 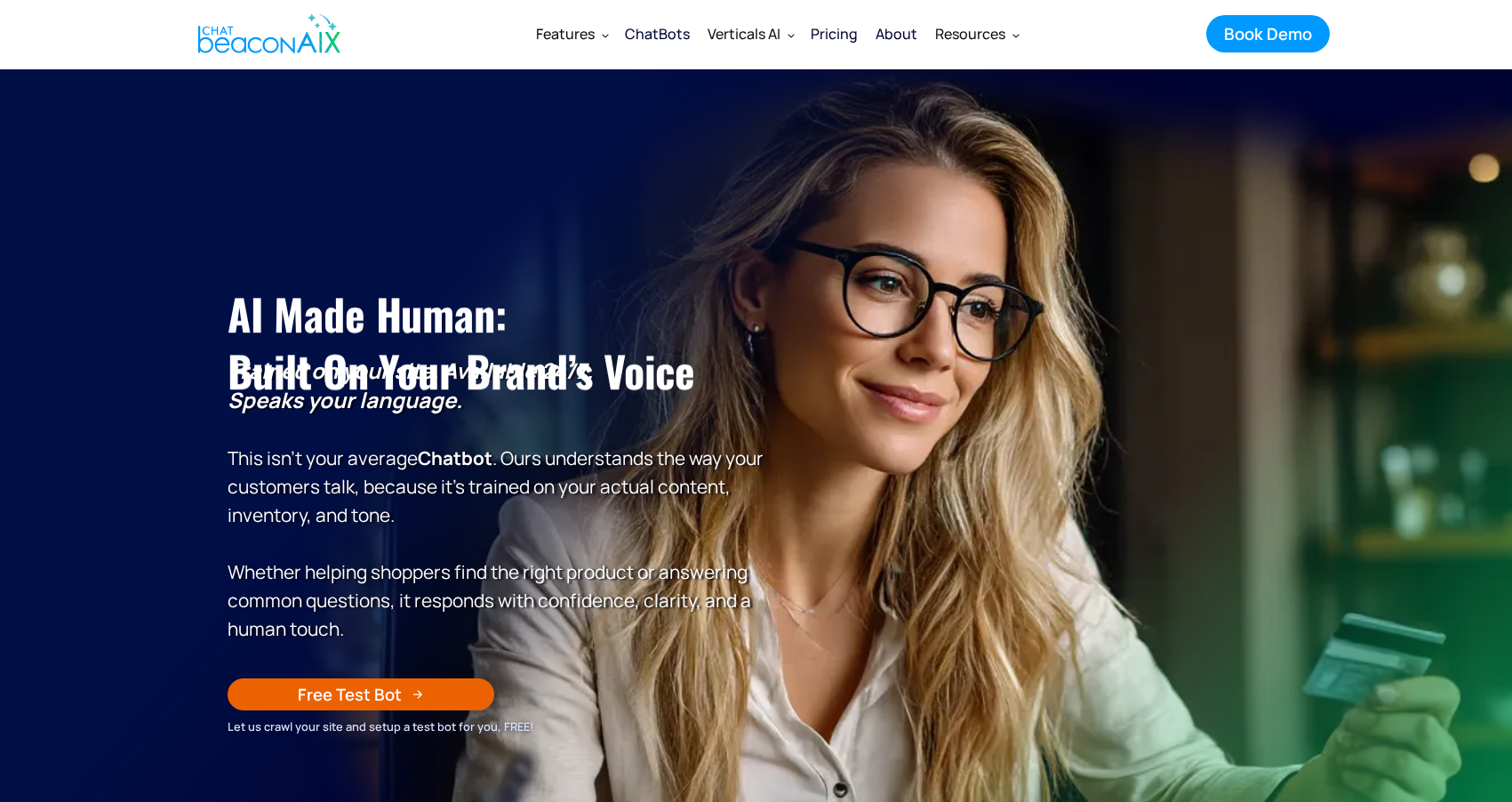 I want to click on div: Free Test Bot, so click(x=349, y=694).